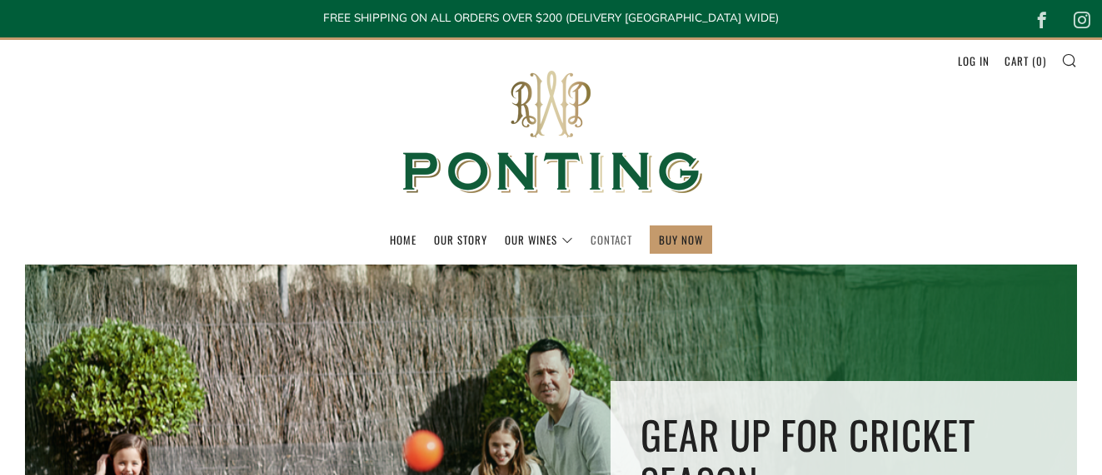 This screenshot has height=475, width=1102. I want to click on a: Home, so click(403, 240).